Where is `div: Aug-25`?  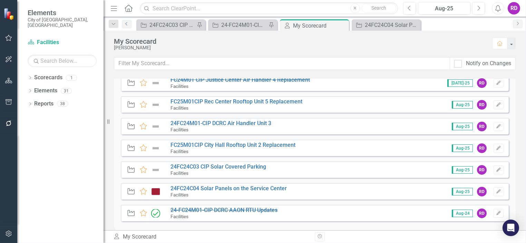 div: Aug-25 is located at coordinates (444, 9).